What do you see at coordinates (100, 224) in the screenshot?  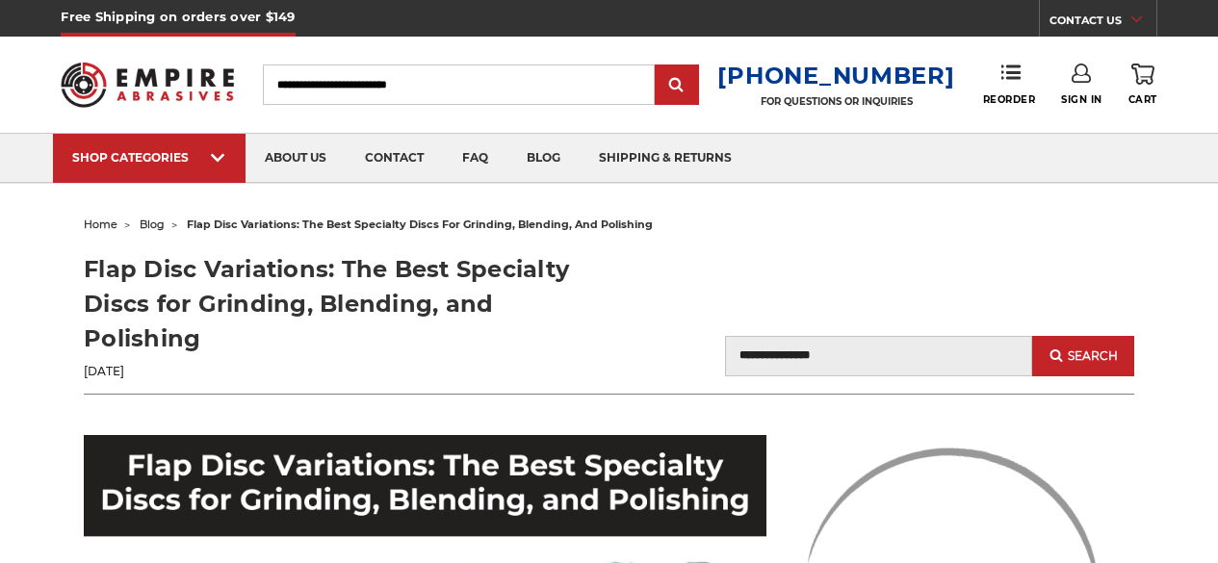 I see `span: home` at bounding box center [100, 224].